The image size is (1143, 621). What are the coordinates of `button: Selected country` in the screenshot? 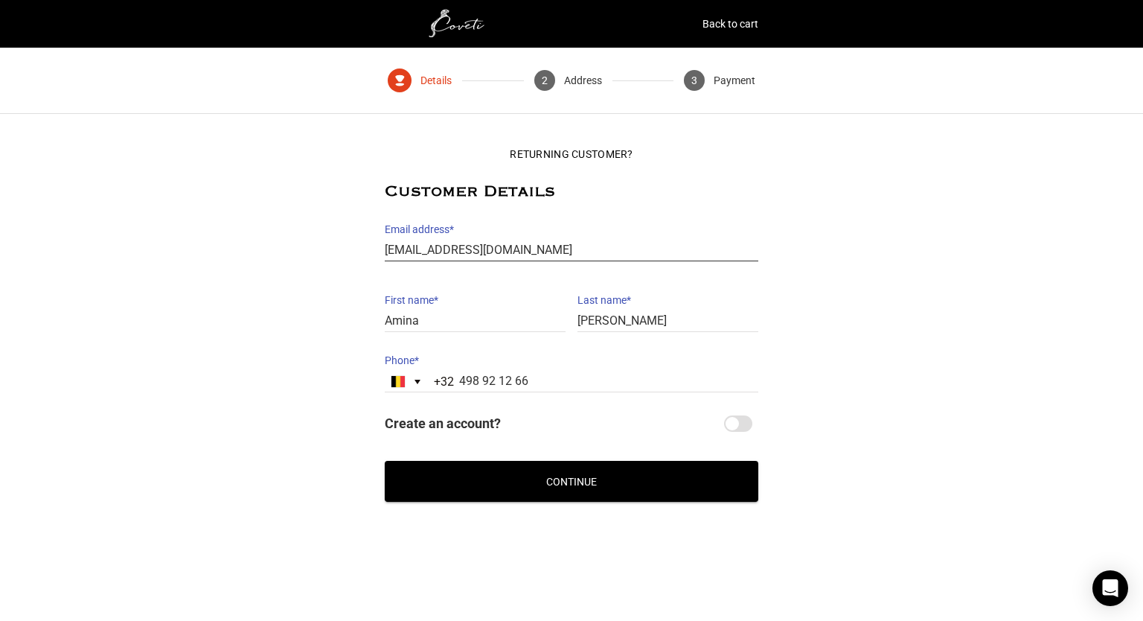 It's located at (420, 381).